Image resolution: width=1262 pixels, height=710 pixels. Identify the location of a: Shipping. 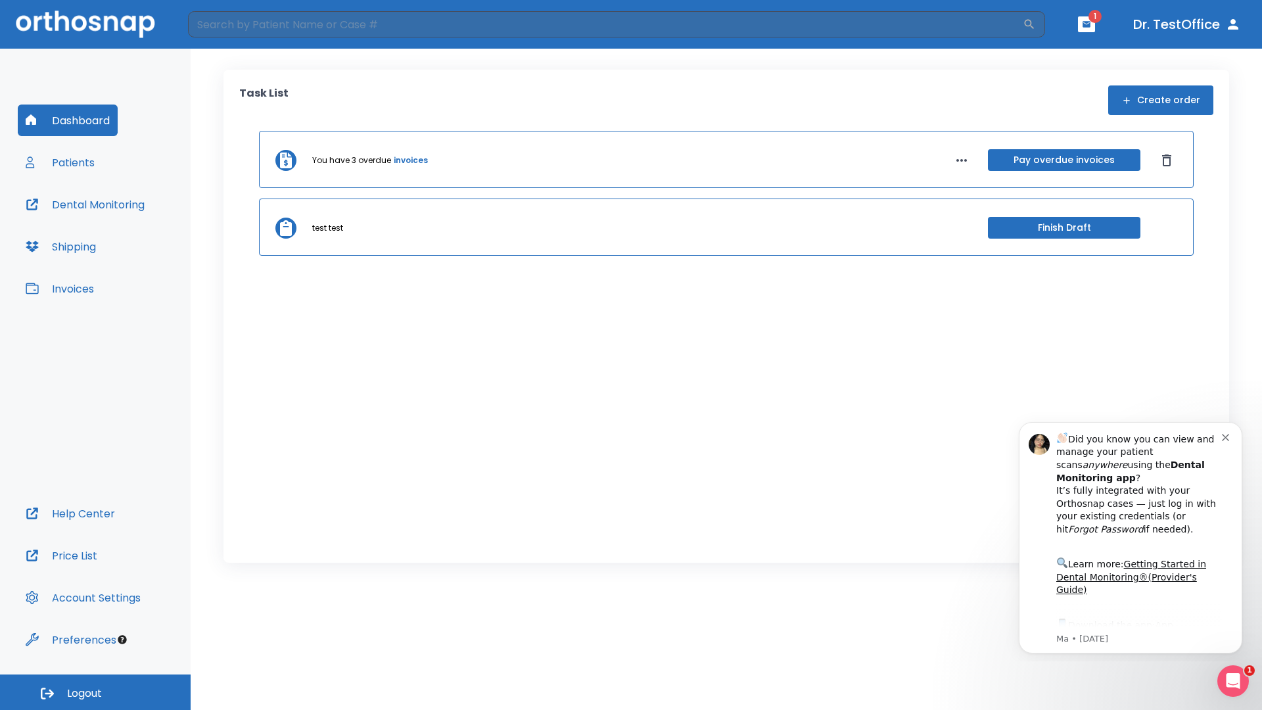
(60, 246).